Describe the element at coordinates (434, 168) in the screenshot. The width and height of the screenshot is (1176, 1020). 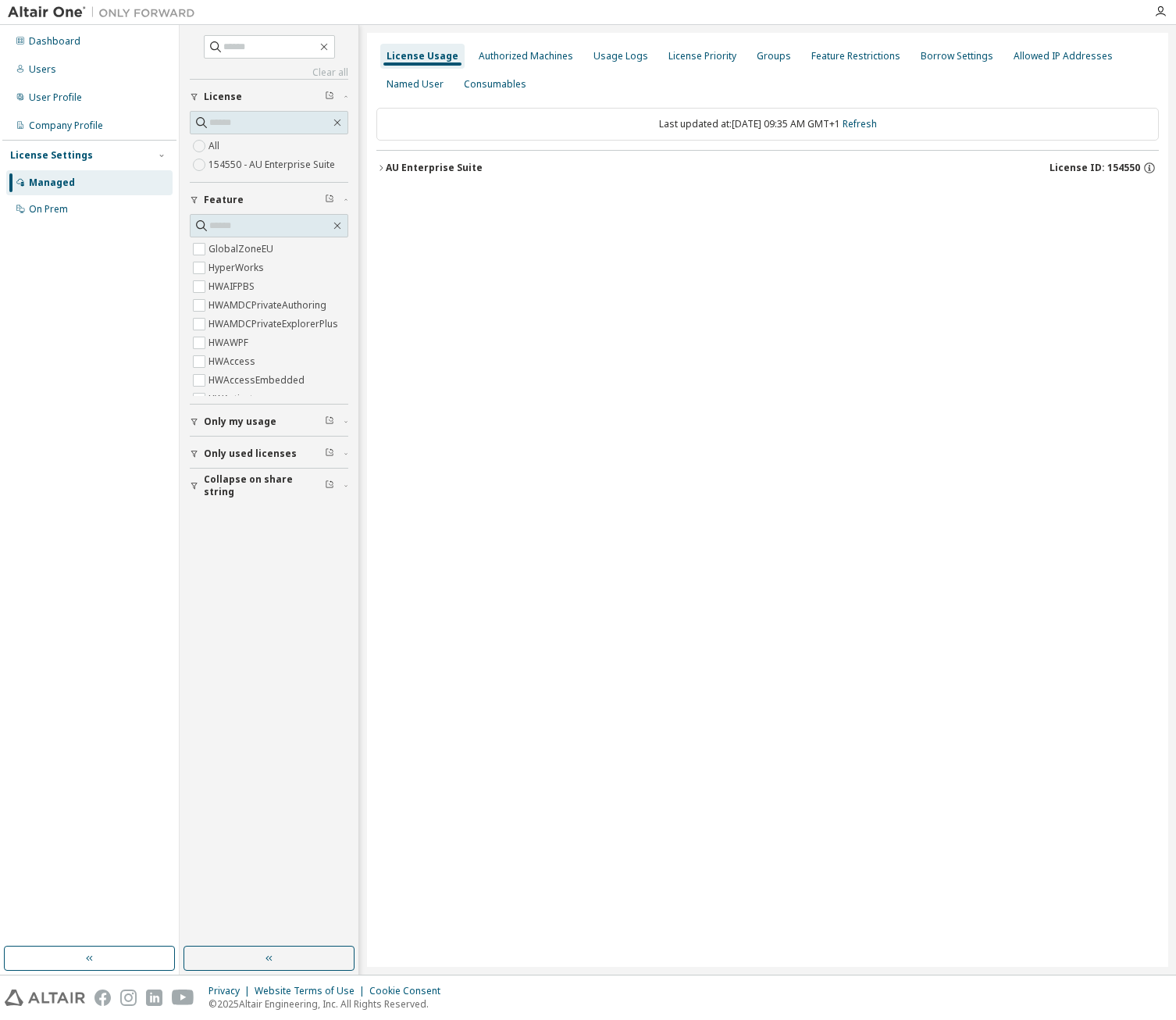
I see `div: AU Enterprise Suite` at that location.